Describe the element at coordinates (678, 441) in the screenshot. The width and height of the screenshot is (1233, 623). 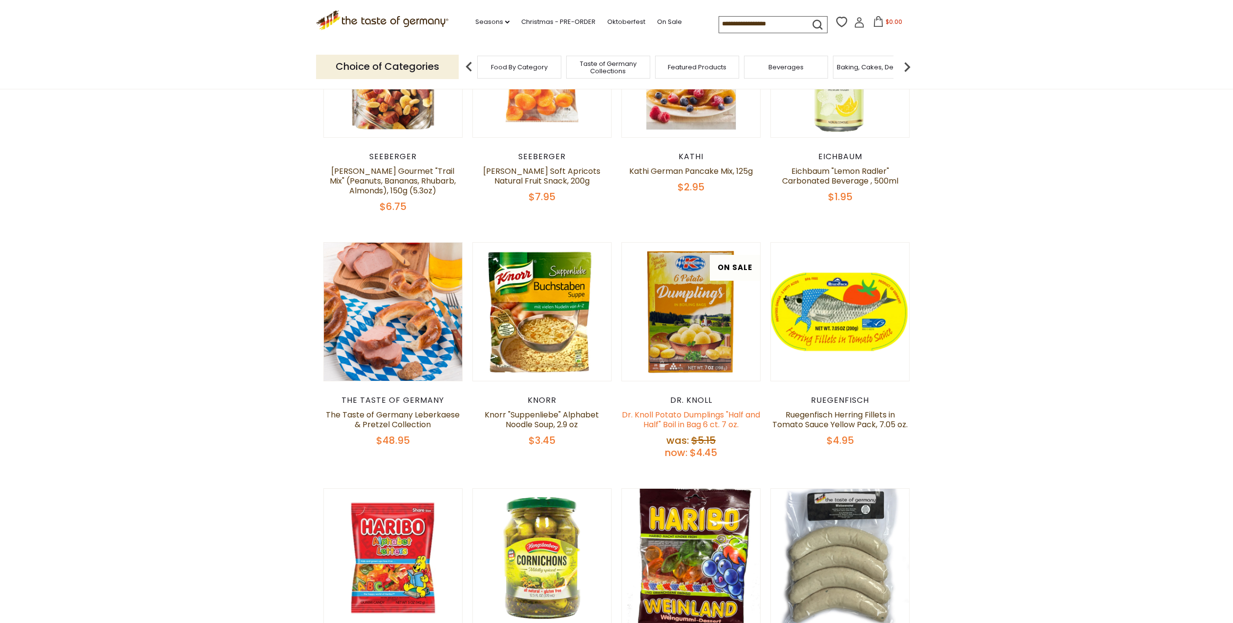
I see `label: Was:` at that location.